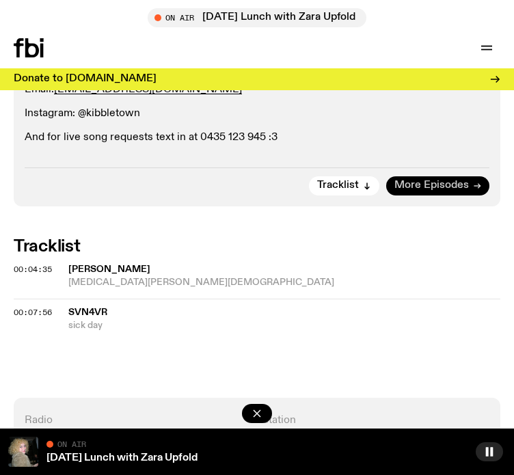 Image resolution: width=514 pixels, height=475 pixels. I want to click on span: Tracklist, so click(337, 185).